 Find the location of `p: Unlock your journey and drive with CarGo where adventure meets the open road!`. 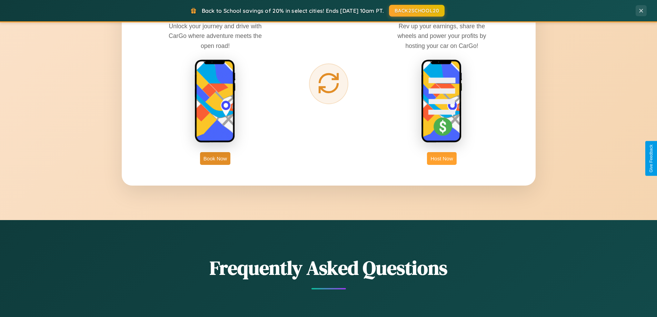

p: Unlock your journey and drive with CarGo where adventure meets the open road! is located at coordinates (215, 36).